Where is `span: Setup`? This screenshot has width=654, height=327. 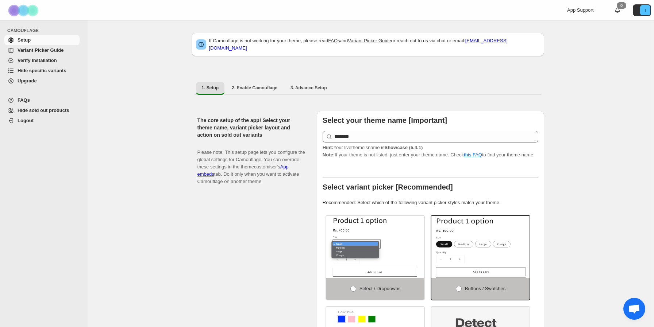
span: Setup is located at coordinates (24, 40).